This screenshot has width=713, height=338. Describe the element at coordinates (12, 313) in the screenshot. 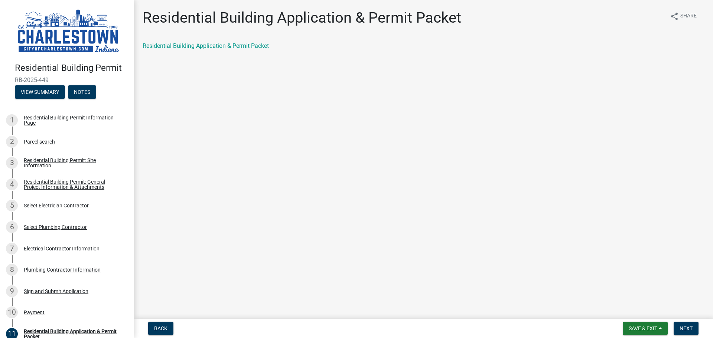

I see `div: 10` at that location.